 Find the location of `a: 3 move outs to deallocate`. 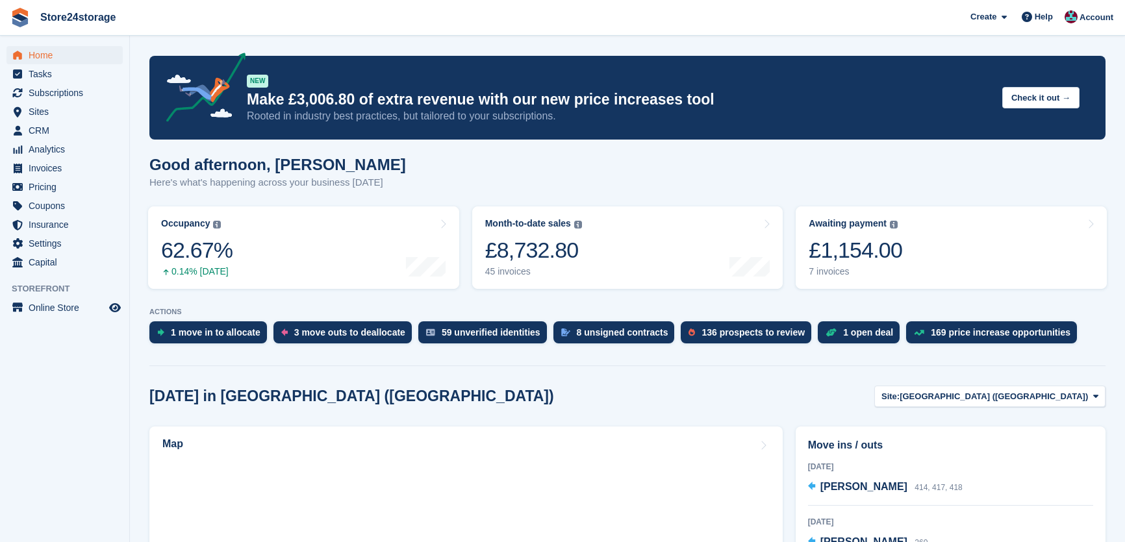

a: 3 move outs to deallocate is located at coordinates (346, 336).